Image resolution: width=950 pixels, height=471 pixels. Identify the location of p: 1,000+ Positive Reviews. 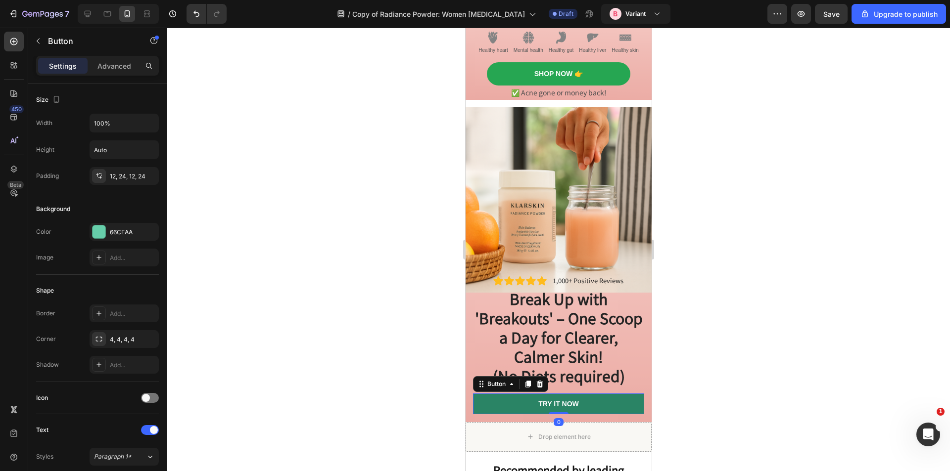
(122, 253).